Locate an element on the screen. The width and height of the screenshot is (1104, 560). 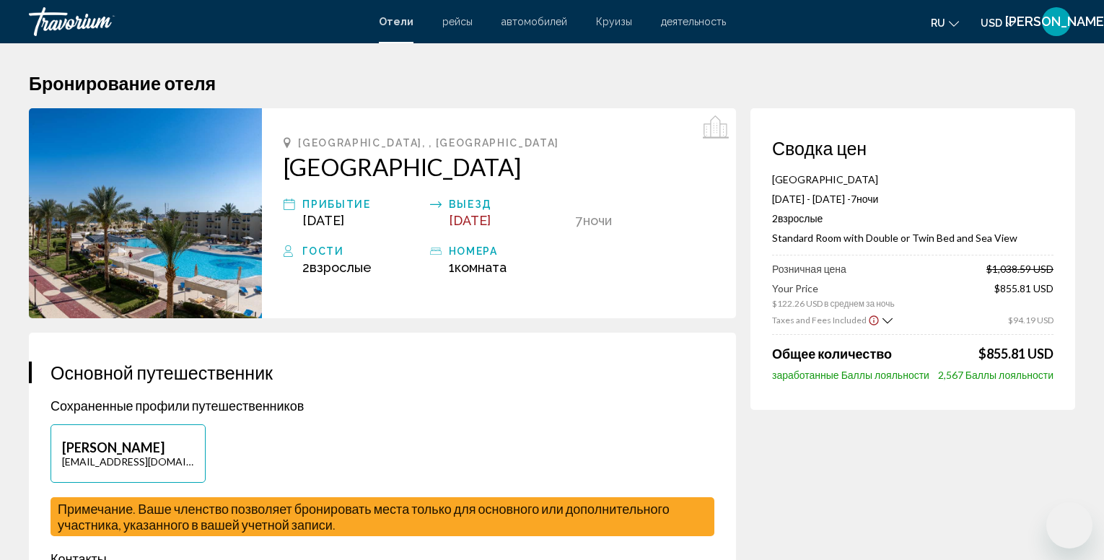
span: Общее количество is located at coordinates (832, 354).